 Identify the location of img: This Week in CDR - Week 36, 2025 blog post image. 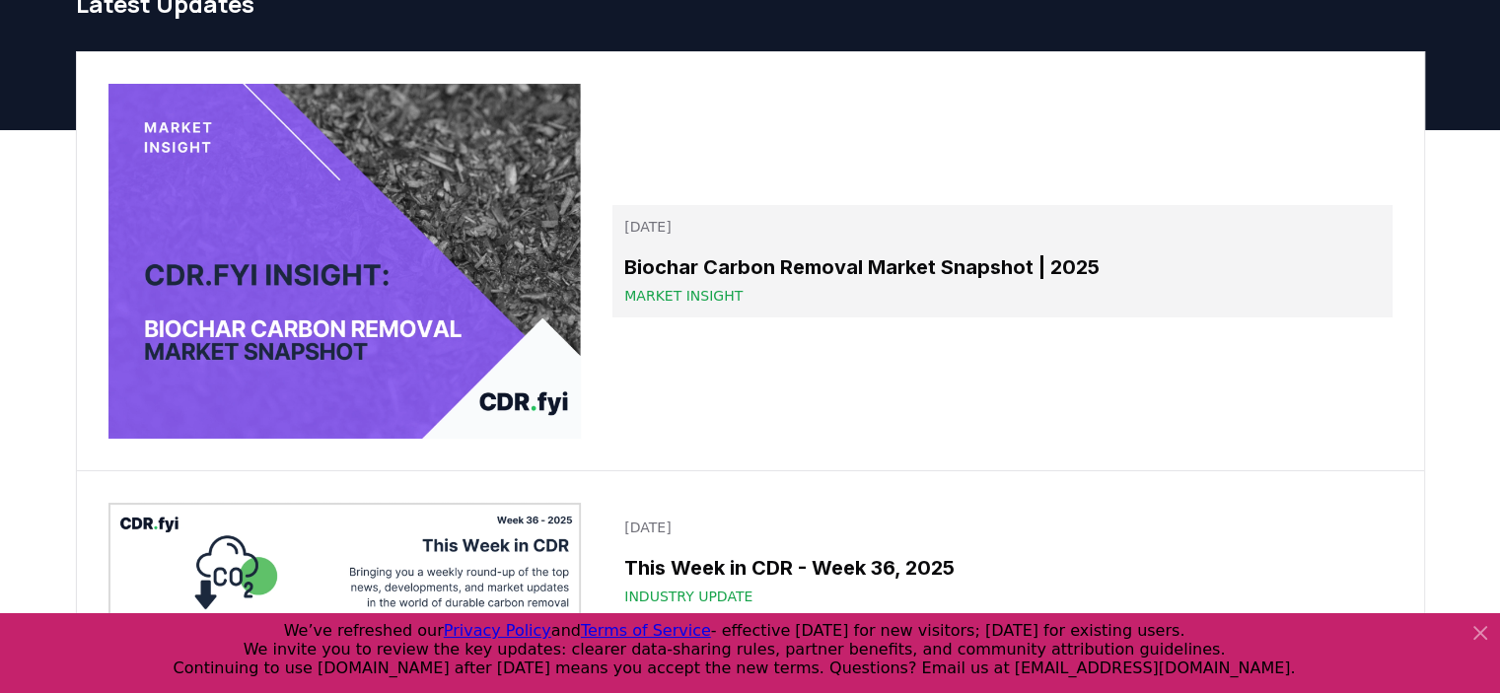
(345, 562).